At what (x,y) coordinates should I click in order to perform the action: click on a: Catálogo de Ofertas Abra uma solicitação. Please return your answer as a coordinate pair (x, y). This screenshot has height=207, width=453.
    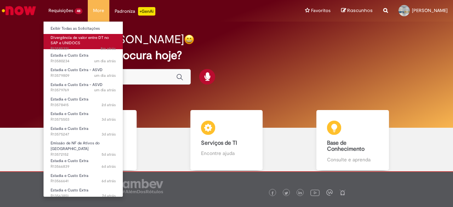
    Looking at the image, I should click on (100, 140).